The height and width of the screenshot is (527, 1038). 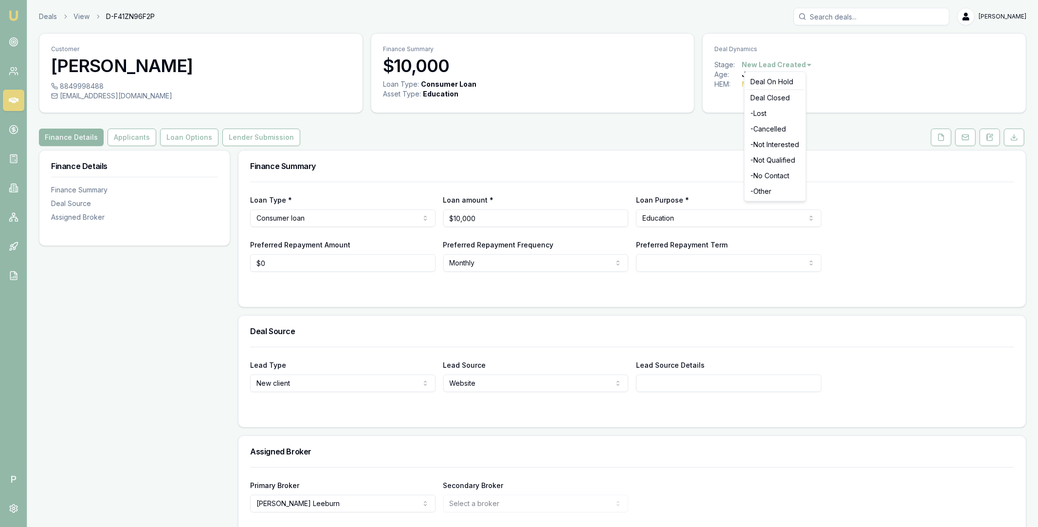 I want to click on div: - Cancelled, so click(x=776, y=129).